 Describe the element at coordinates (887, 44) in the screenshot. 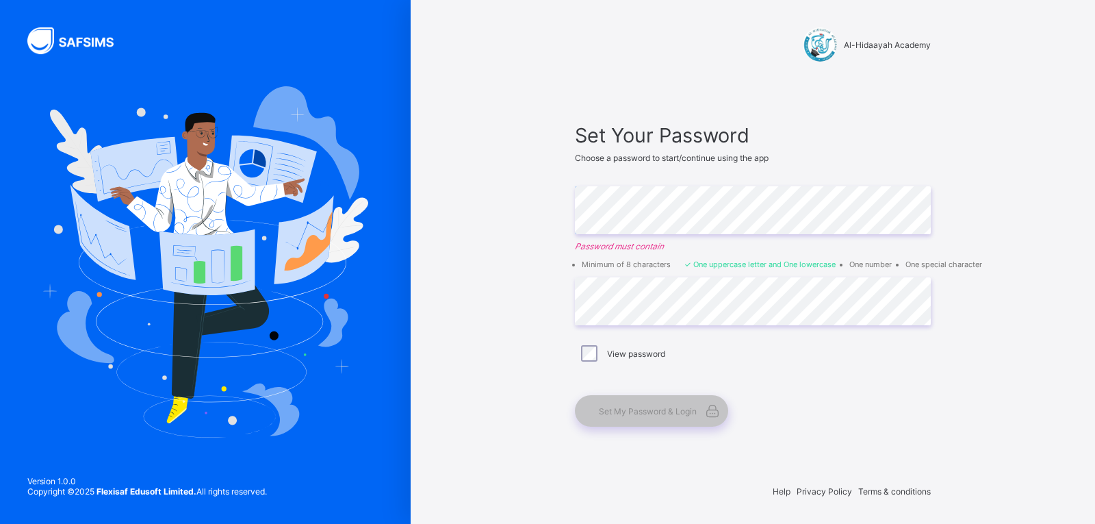

I see `span: Al-Hidaayah Academy` at that location.